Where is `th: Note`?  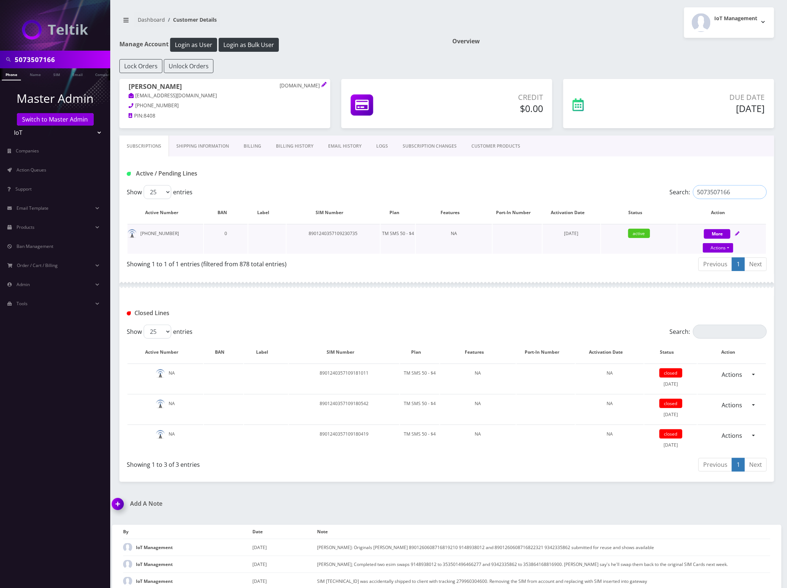 th: Note is located at coordinates (544, 532).